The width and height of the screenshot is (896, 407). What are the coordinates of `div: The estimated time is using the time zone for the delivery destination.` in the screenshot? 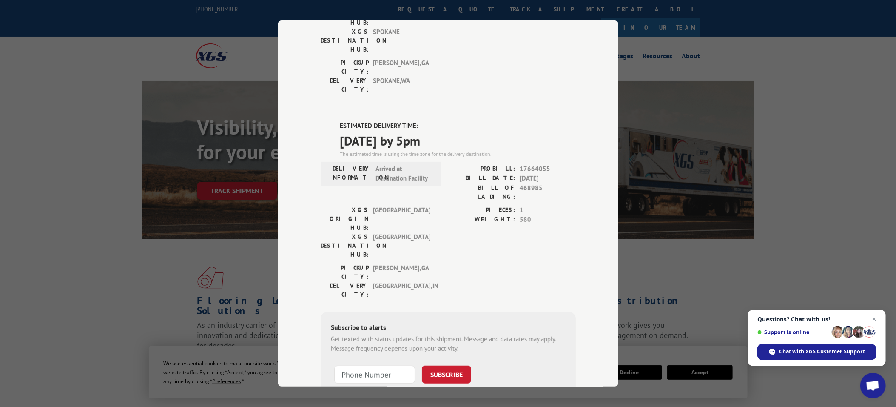 It's located at (458, 154).